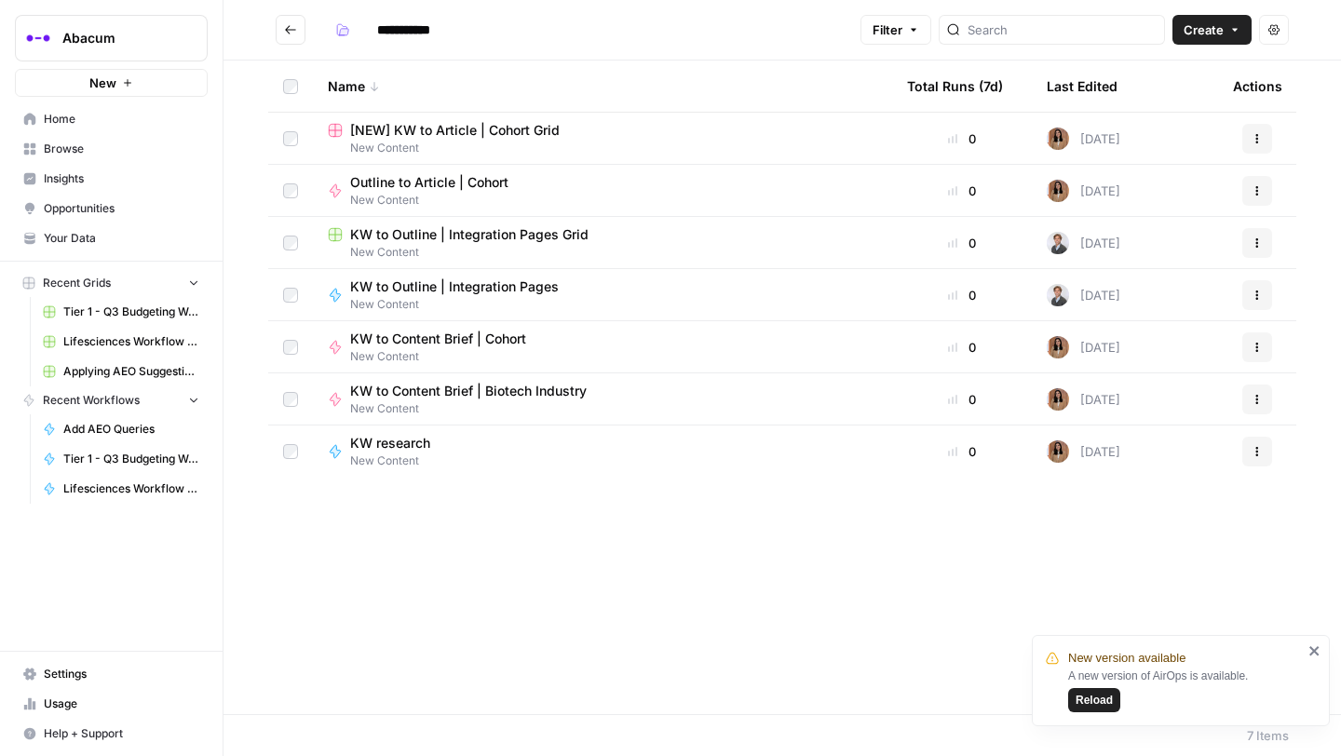 This screenshot has height=756, width=1341. What do you see at coordinates (118, 38) in the screenshot?
I see `span: Abacum` at bounding box center [118, 38].